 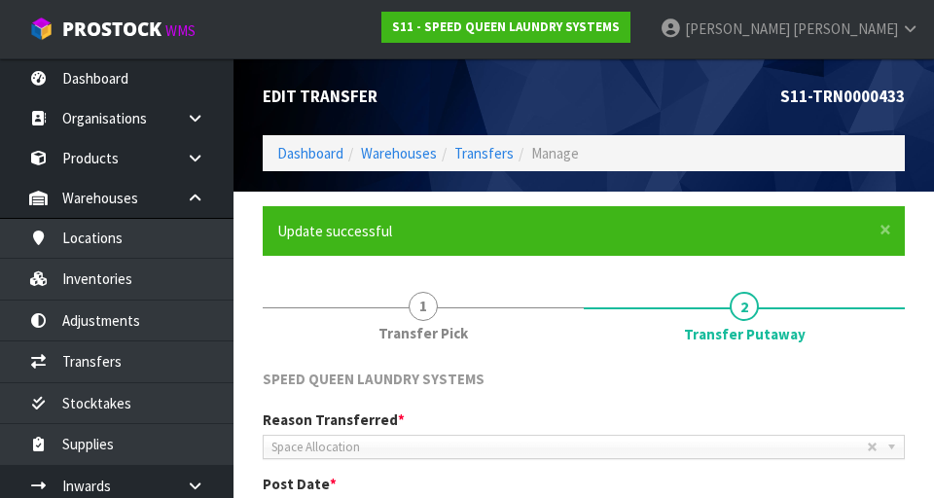 I want to click on span: S11-TRN0000433, so click(x=843, y=96).